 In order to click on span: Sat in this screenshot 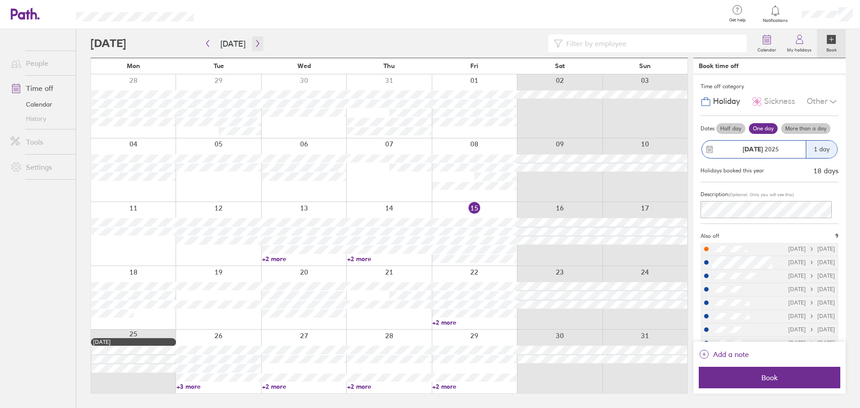, I will do `click(560, 66)`.